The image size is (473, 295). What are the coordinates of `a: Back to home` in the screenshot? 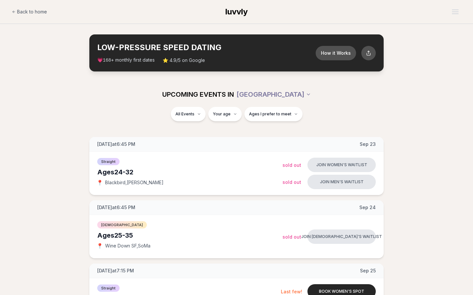 It's located at (29, 12).